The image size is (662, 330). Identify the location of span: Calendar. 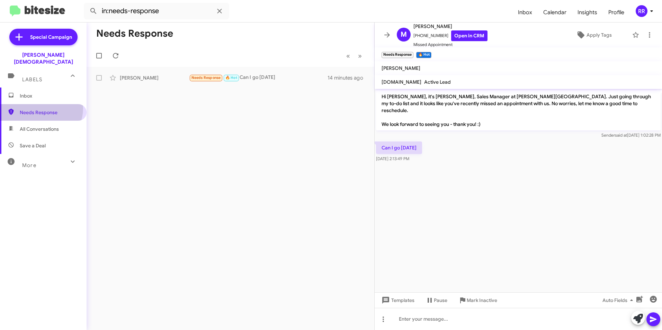
(554, 12).